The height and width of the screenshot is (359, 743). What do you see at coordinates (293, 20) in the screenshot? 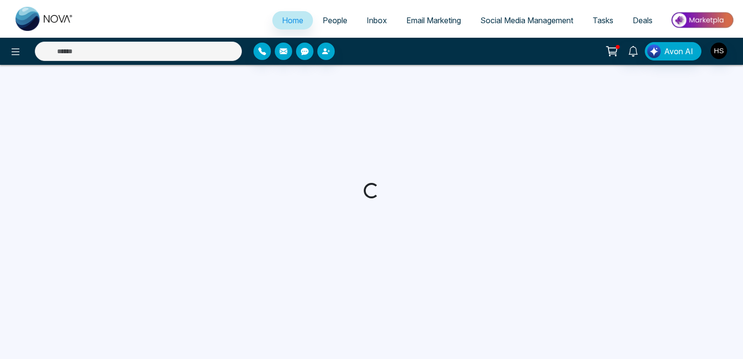
I see `a: Home` at bounding box center [293, 20].